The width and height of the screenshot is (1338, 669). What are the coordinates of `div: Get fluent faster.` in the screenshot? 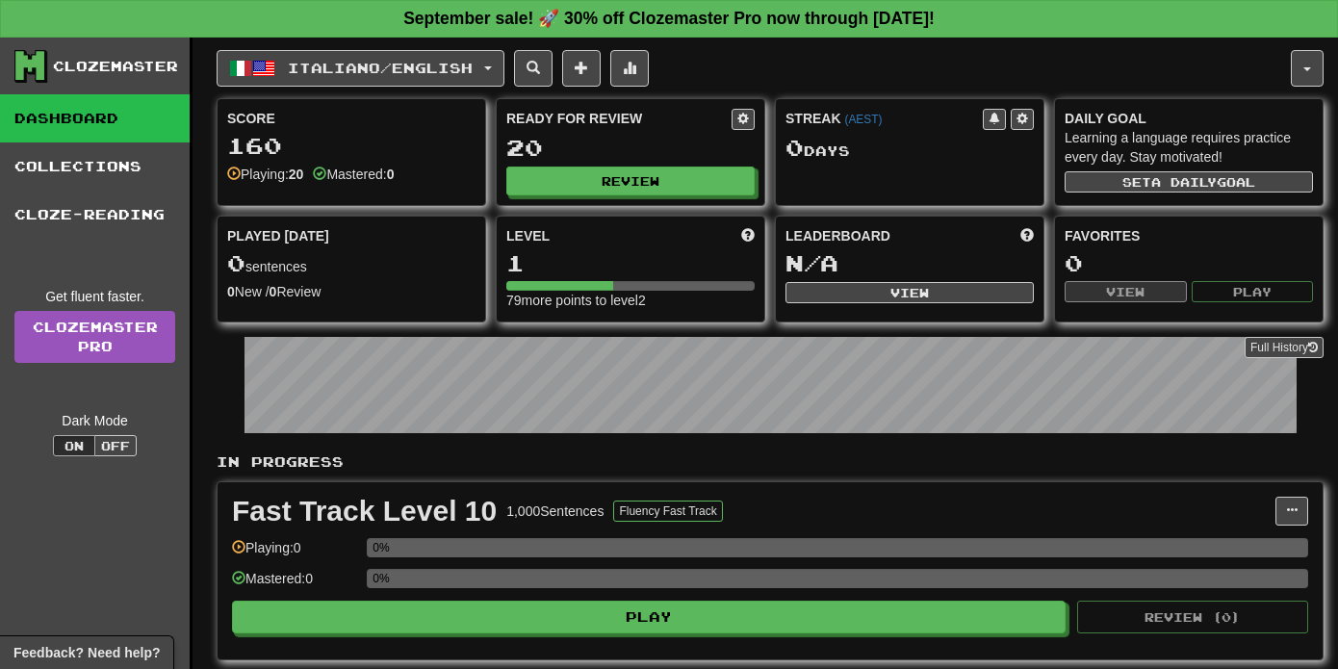 It's located at (94, 297).